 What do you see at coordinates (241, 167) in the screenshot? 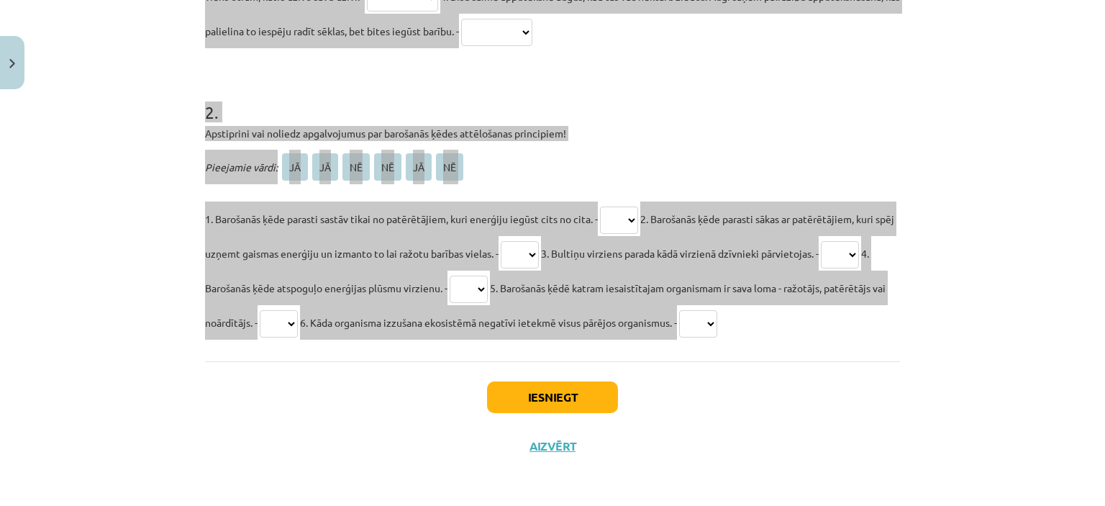
I see `span: Pieejamie vārdi:` at bounding box center [241, 167].